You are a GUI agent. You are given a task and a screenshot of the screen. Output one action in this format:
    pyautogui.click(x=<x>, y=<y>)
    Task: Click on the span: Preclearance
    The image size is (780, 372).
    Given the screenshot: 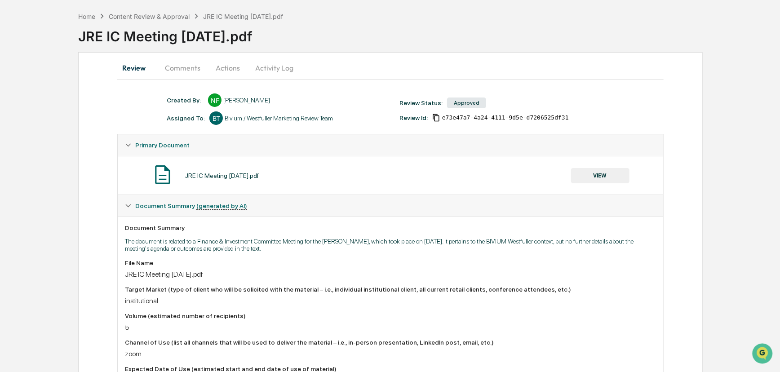 What is the action you would take?
    pyautogui.click(x=38, y=188)
    